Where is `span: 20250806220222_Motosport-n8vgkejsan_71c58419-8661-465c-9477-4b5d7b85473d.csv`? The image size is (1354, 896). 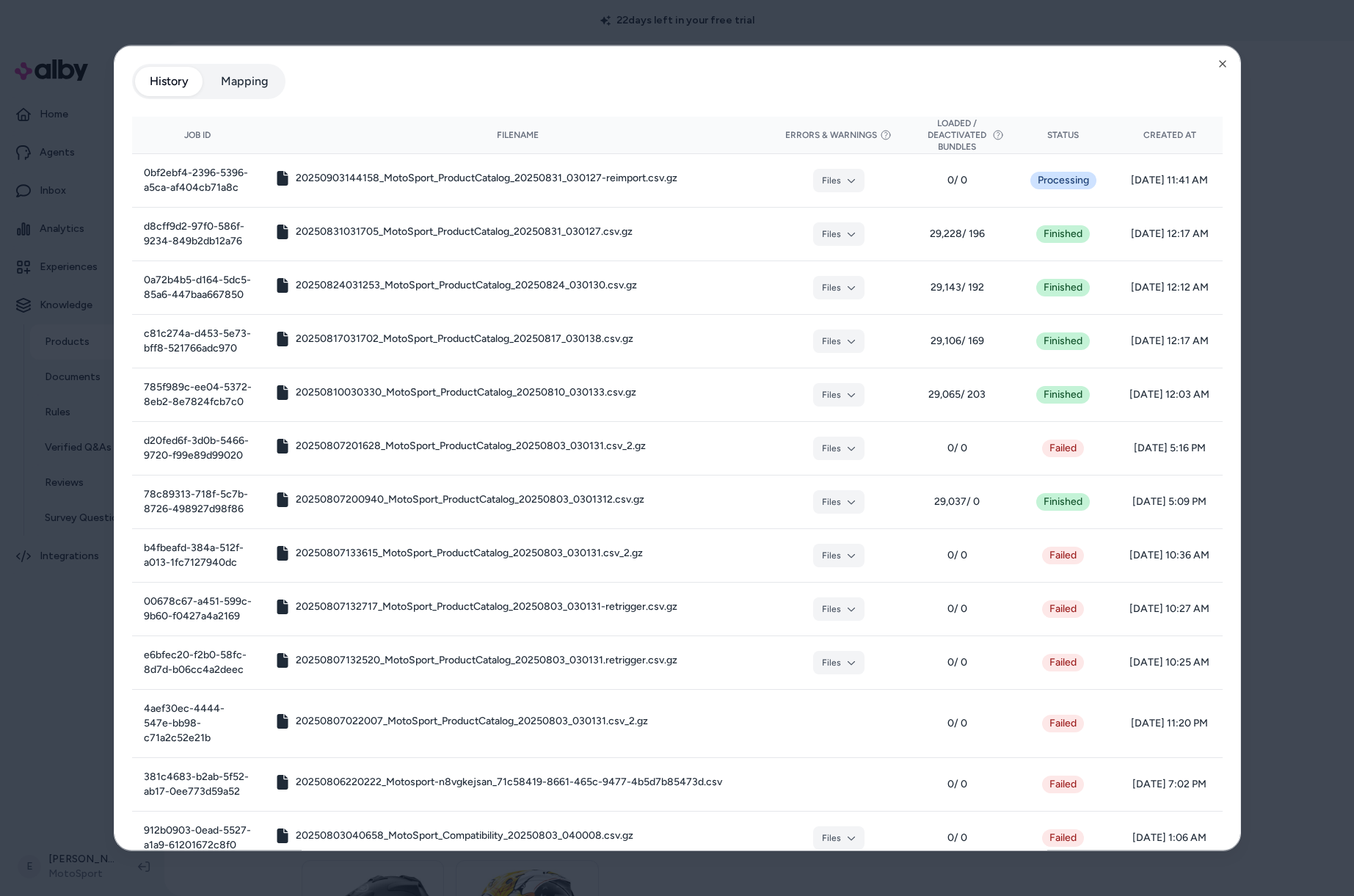 span: 20250806220222_Motosport-n8vgkejsan_71c58419-8661-465c-9477-4b5d7b85473d.csv is located at coordinates (509, 782).